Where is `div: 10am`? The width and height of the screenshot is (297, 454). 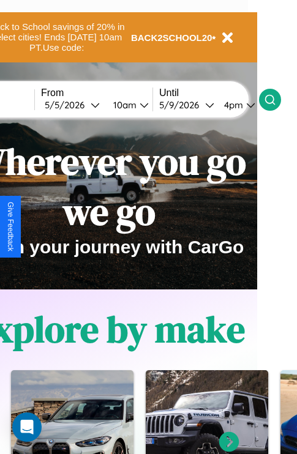
div: 10am is located at coordinates (123, 105).